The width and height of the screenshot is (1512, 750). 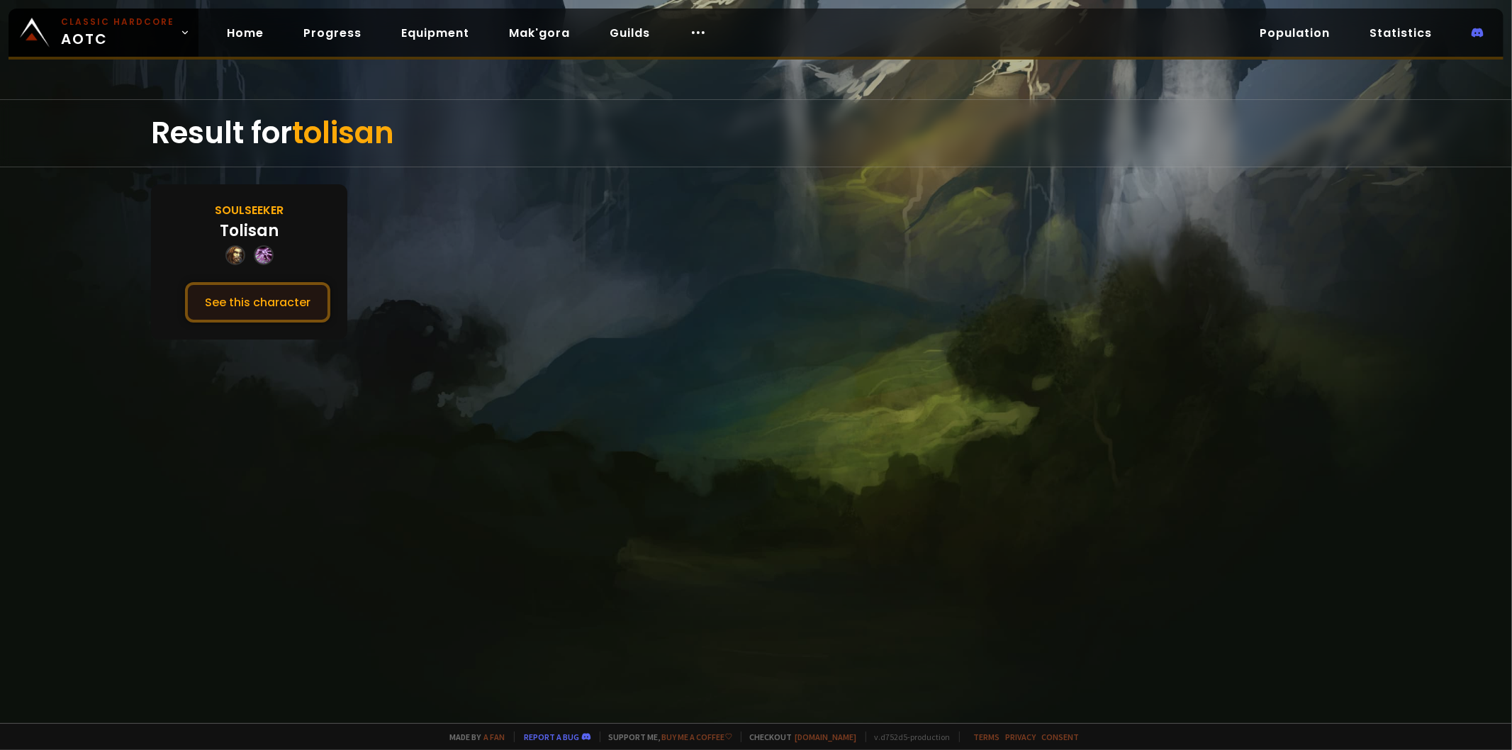 What do you see at coordinates (755, 133) in the screenshot?
I see `div: Result for` at bounding box center [755, 133].